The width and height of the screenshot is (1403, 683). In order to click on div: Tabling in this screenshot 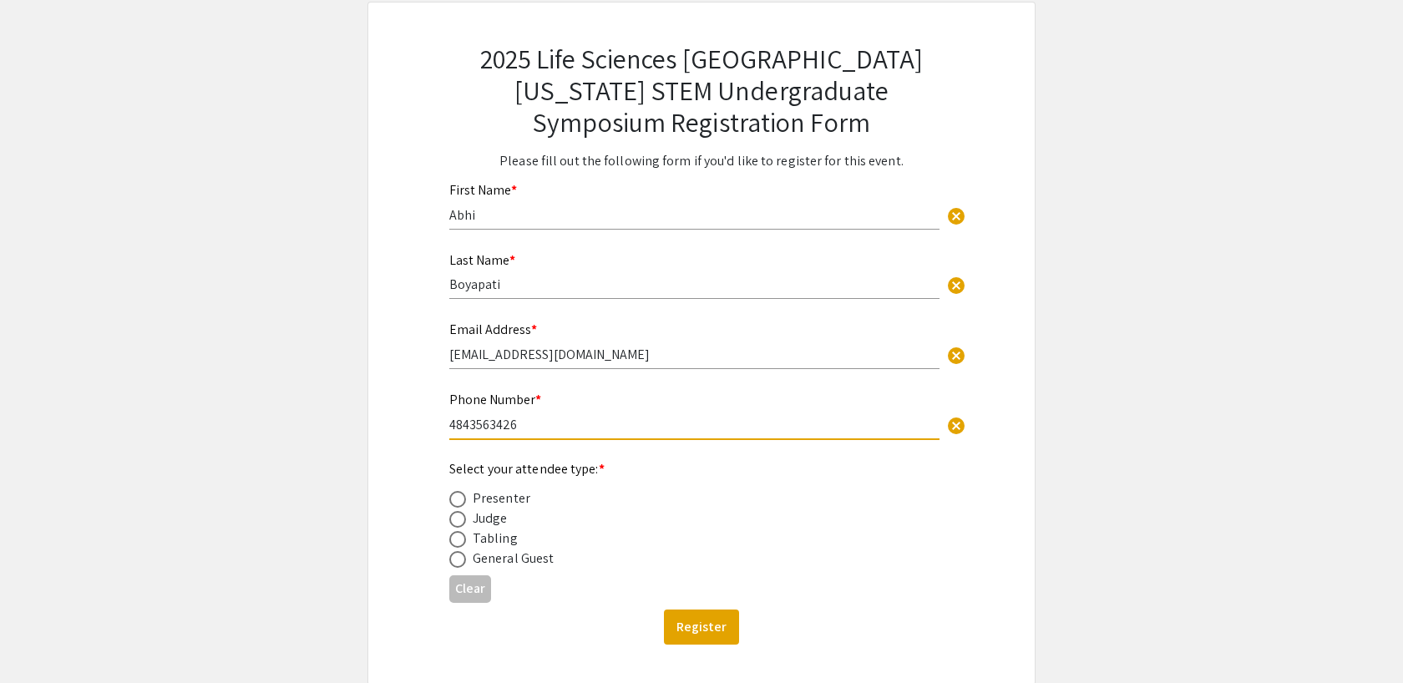, I will do `click(495, 539)`.